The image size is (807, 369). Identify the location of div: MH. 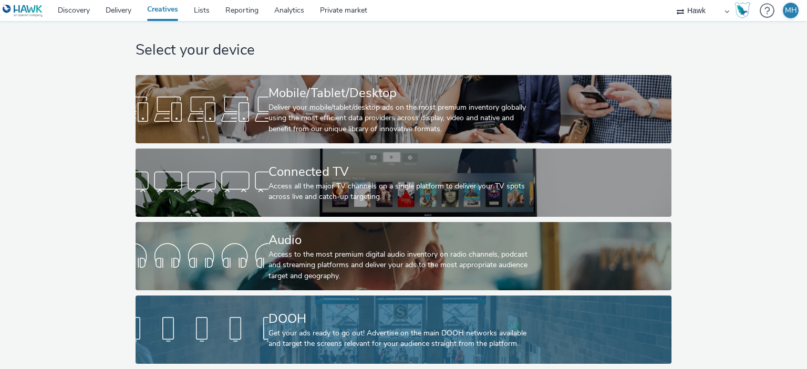
(791, 11).